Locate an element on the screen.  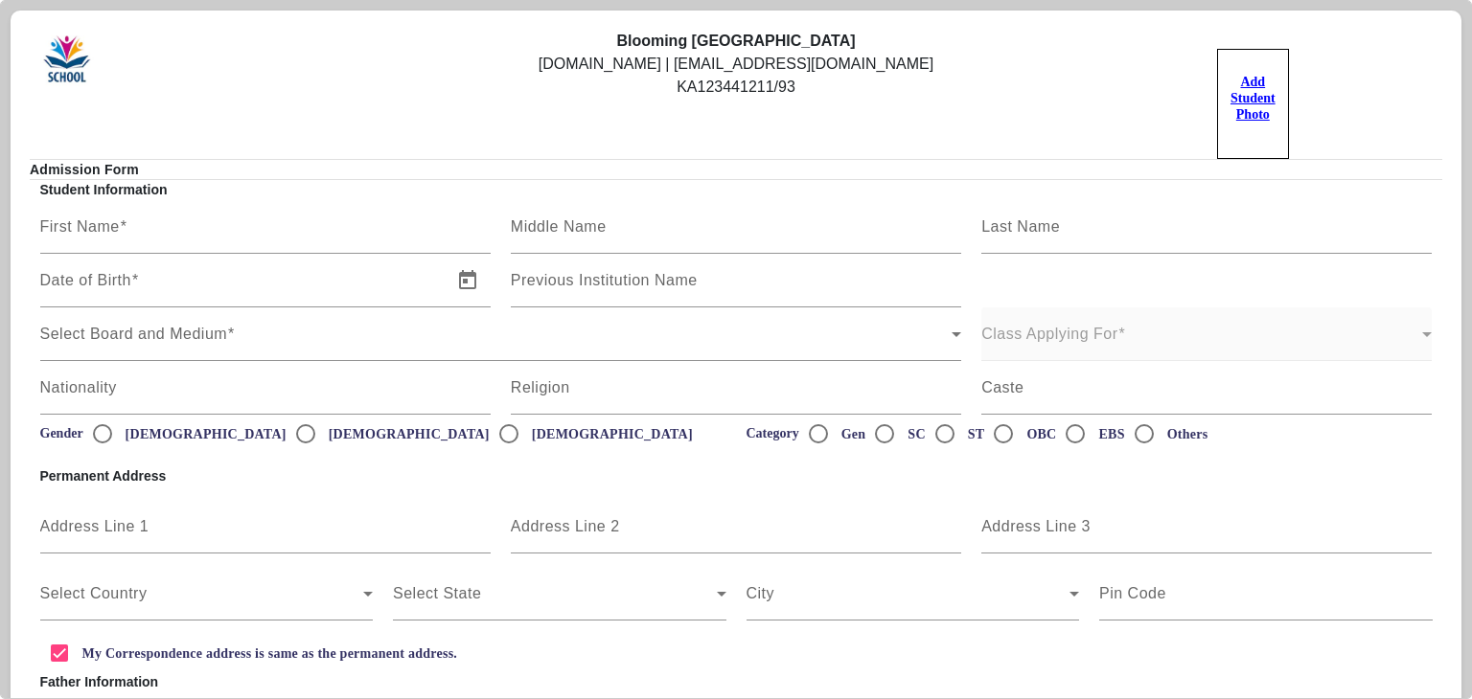
mat-label: Date of Birth is located at coordinates (85, 280).